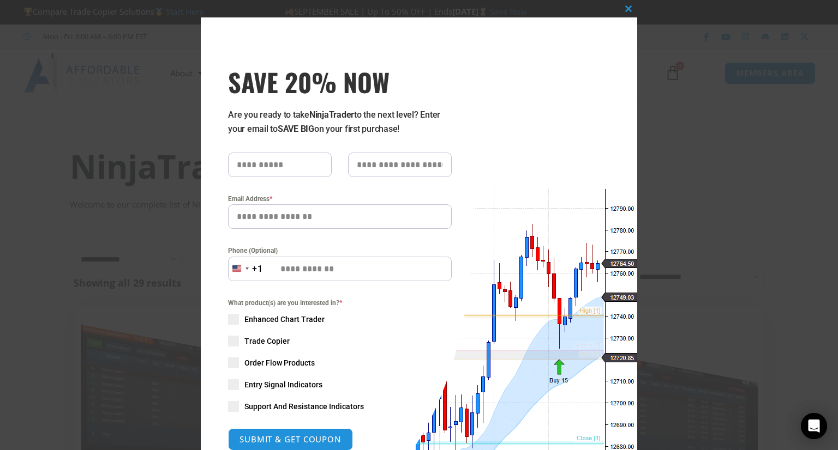  Describe the element at coordinates (340, 407) in the screenshot. I see `label: Support And Resistance Indicators` at that location.